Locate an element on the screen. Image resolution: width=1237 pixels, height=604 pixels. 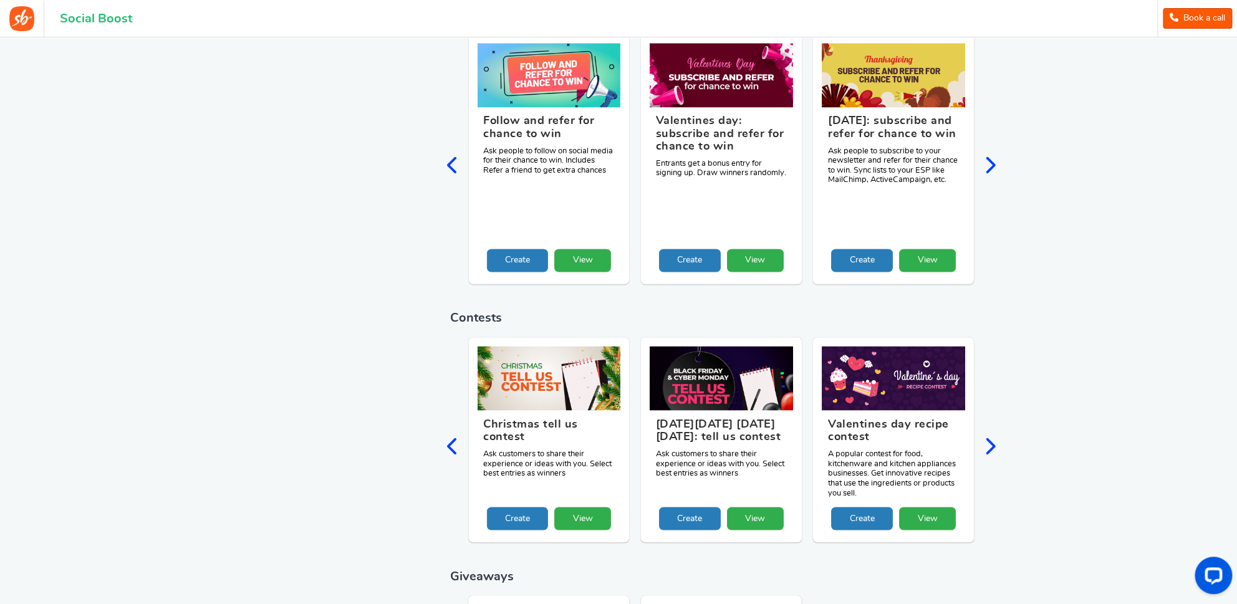
button: Open LiveChat chat widget is located at coordinates (29, 24).